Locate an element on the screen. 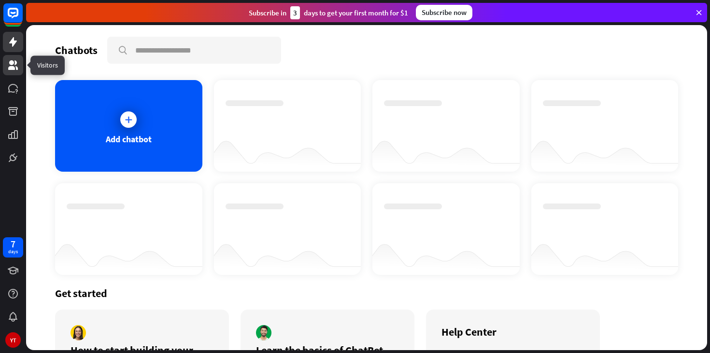 This screenshot has width=710, height=353. button: Open LiveChat chat widget is located at coordinates (22, 18).